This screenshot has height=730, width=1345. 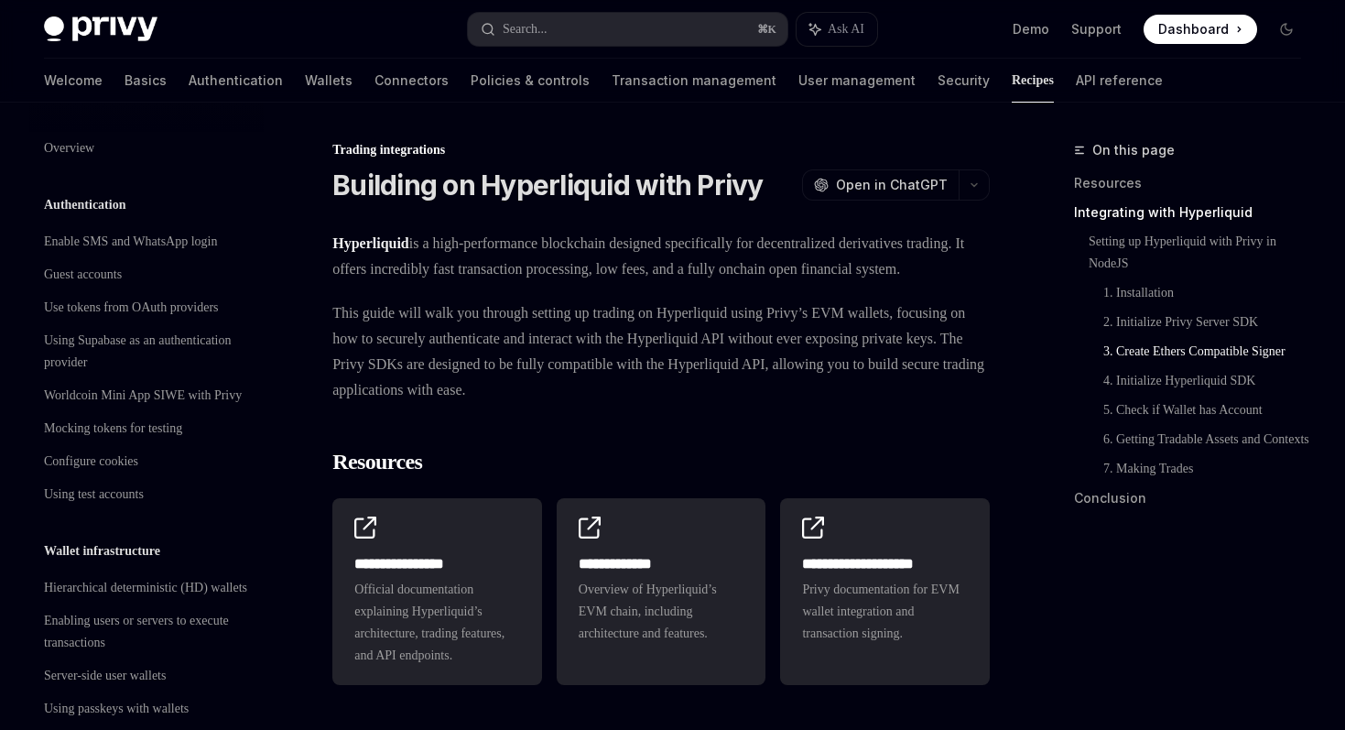 I want to click on div: Guest accounts, so click(x=82, y=275).